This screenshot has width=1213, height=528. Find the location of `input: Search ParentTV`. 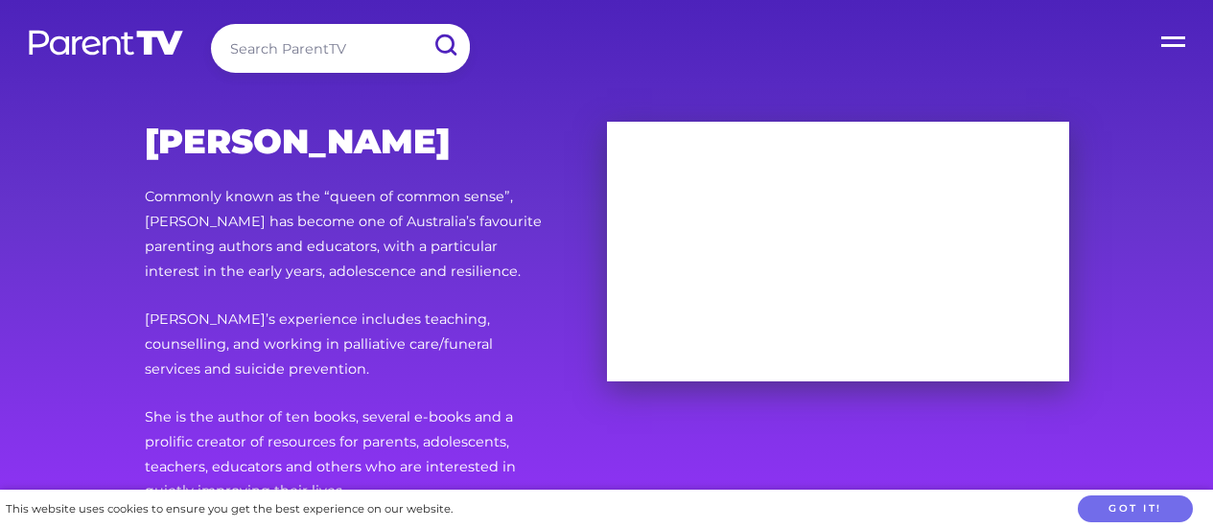

input: Search ParentTV is located at coordinates (340, 48).